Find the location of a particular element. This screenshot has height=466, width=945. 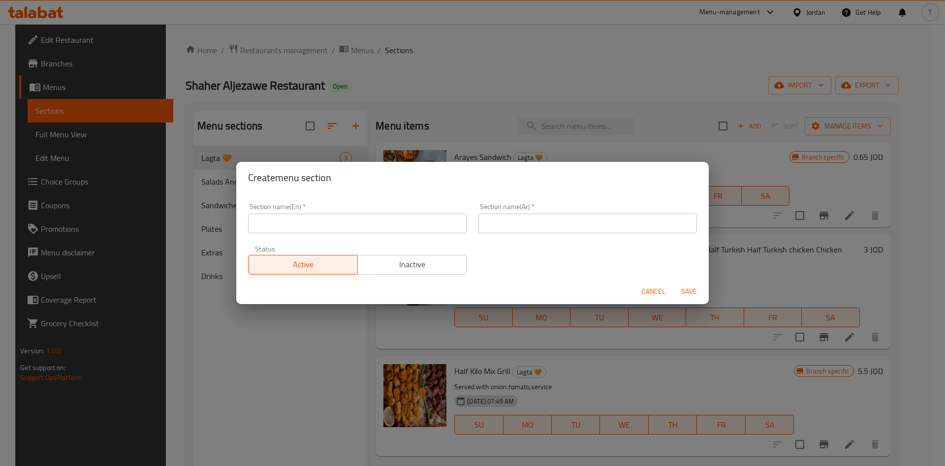

h2: Create menu section is located at coordinates (472, 178).